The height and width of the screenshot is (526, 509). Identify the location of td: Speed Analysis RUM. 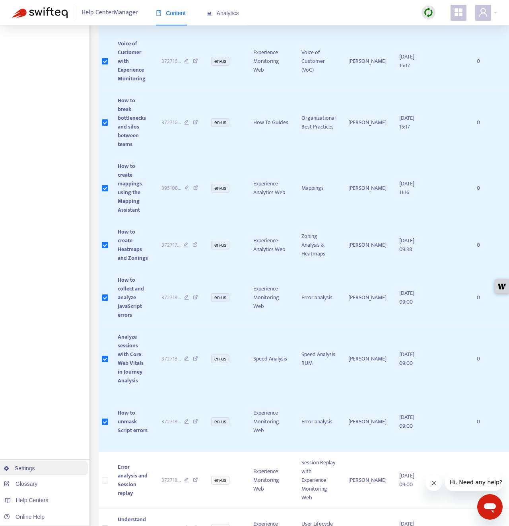
(319, 359).